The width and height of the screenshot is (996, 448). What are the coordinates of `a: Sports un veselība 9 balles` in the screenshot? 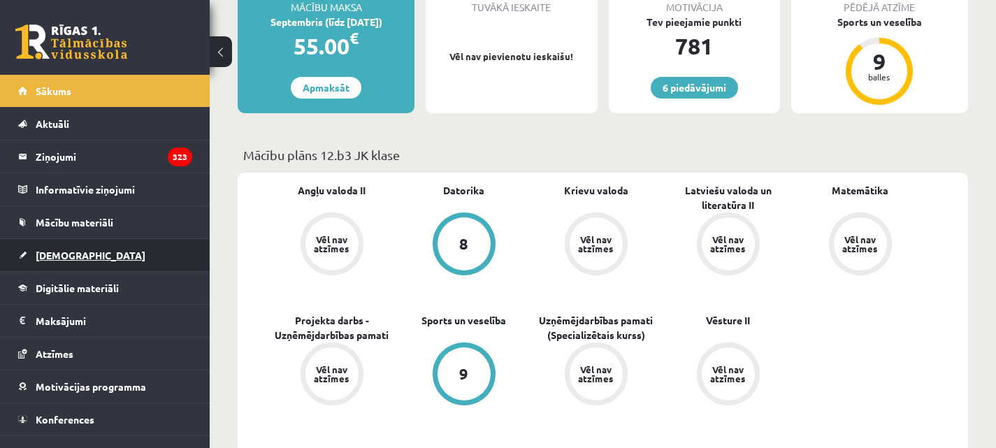 It's located at (879, 61).